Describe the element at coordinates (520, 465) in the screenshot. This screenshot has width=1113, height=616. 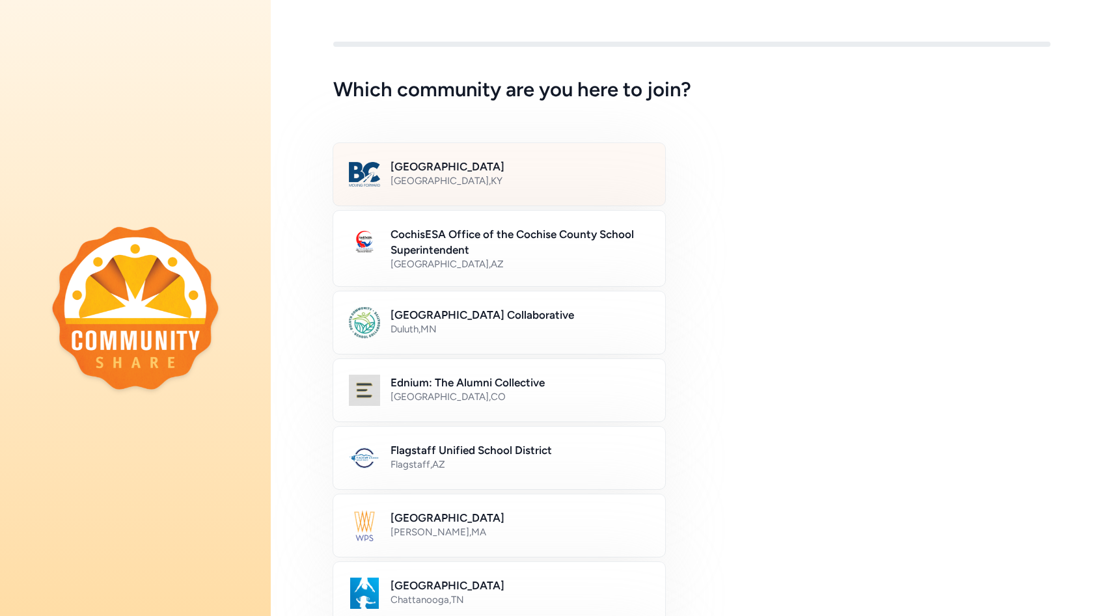
I see `div: Flagstaff , AZ` at that location.